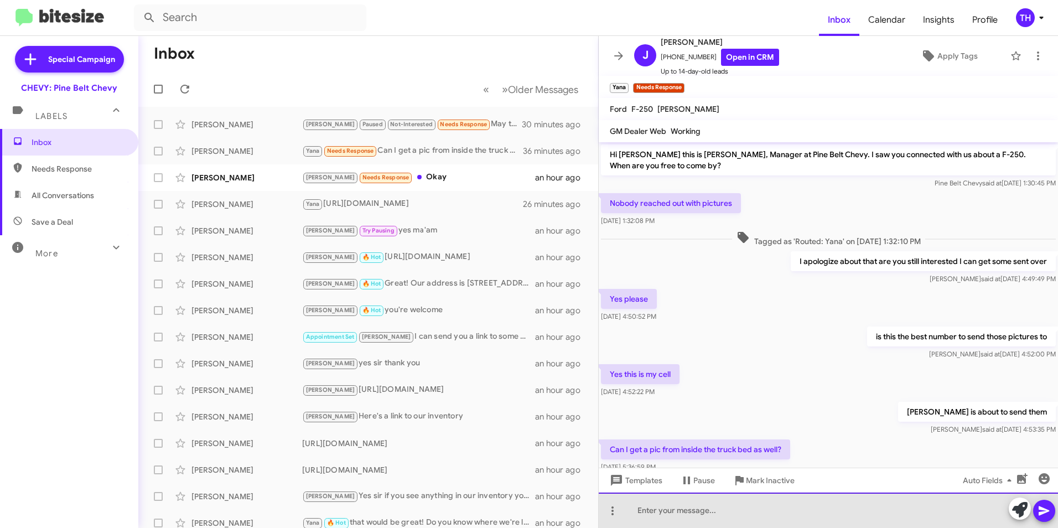  Describe the element at coordinates (990, 480) in the screenshot. I see `button: Auto Fields` at that location.